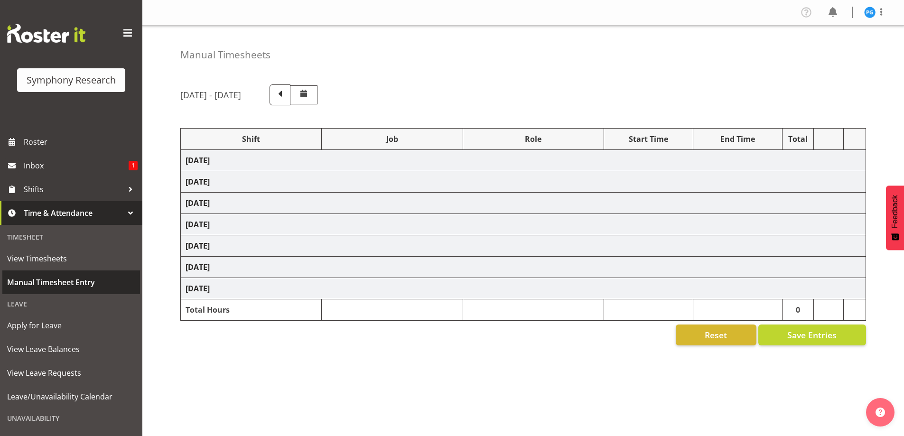 This screenshot has width=904, height=436. What do you see at coordinates (895, 218) in the screenshot?
I see `button: Feedback - Show survey` at bounding box center [895, 218].